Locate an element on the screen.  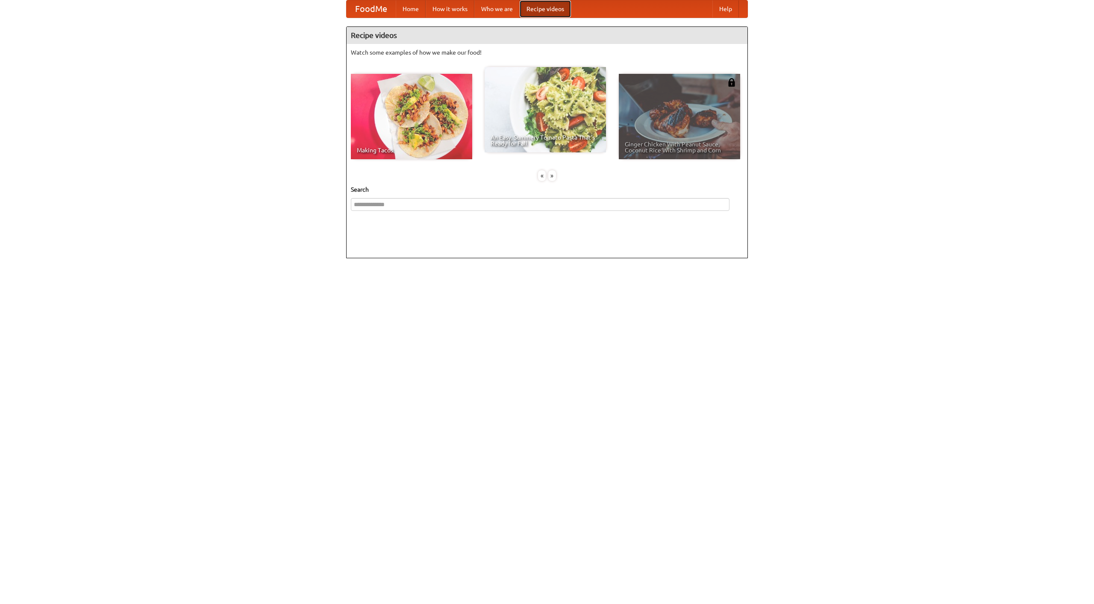
p: Watch some examples of how we make our food! is located at coordinates (547, 53).